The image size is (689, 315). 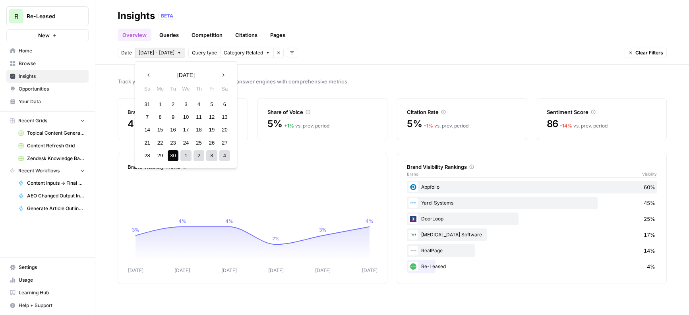 I want to click on span: Zendesk Knowledge Base Update, so click(x=56, y=159).